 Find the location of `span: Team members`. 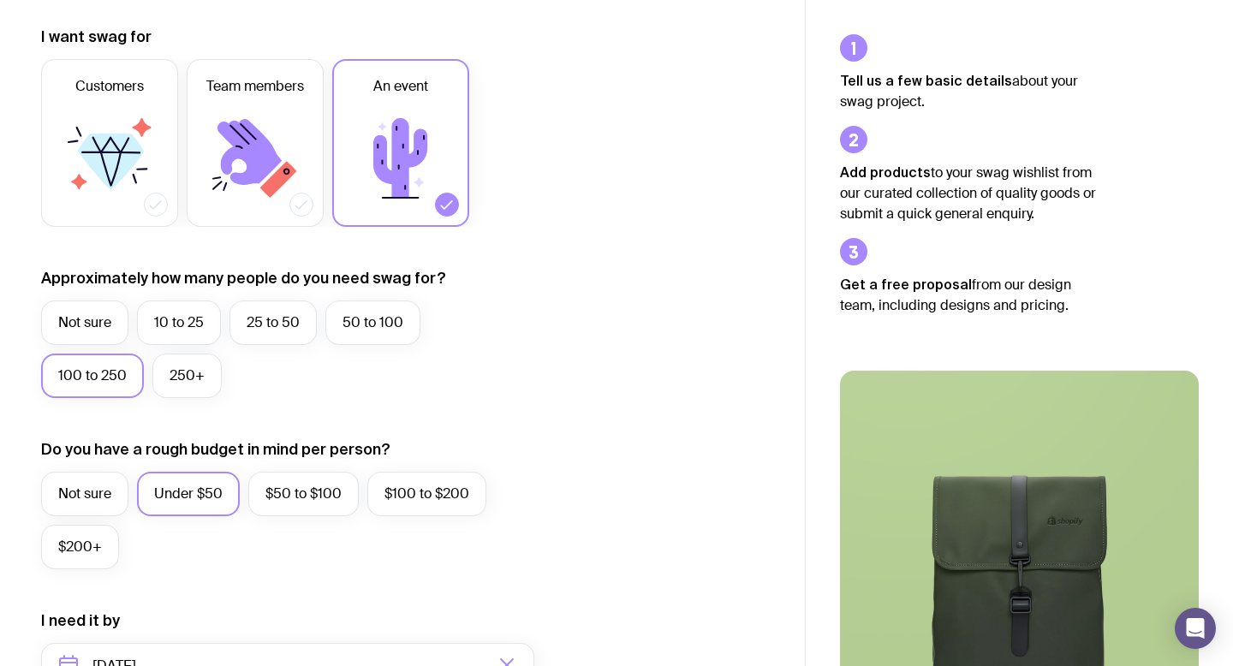

span: Team members is located at coordinates (255, 86).